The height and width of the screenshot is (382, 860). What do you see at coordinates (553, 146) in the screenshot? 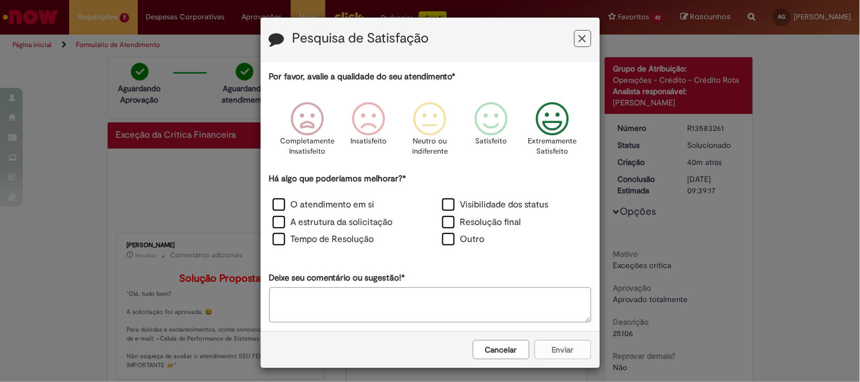
I see `p: Extremamente Satisfeito` at bounding box center [553, 146].